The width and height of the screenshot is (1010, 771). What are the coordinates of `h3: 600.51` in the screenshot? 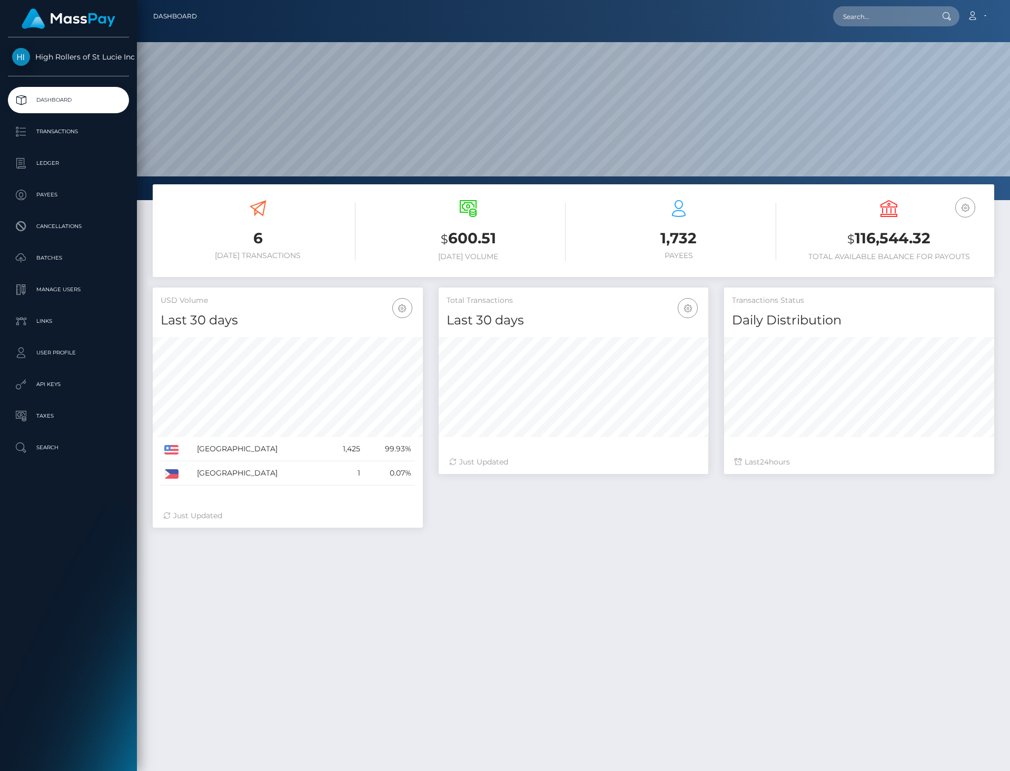 It's located at (469, 239).